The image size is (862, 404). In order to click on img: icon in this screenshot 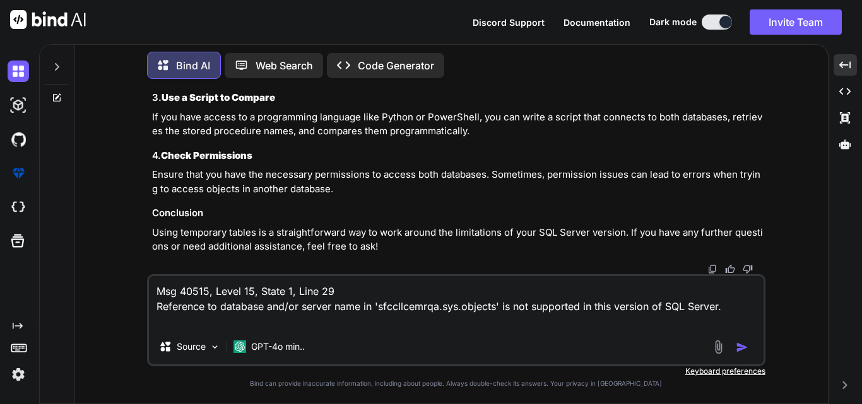, I will do `click(742, 348)`.